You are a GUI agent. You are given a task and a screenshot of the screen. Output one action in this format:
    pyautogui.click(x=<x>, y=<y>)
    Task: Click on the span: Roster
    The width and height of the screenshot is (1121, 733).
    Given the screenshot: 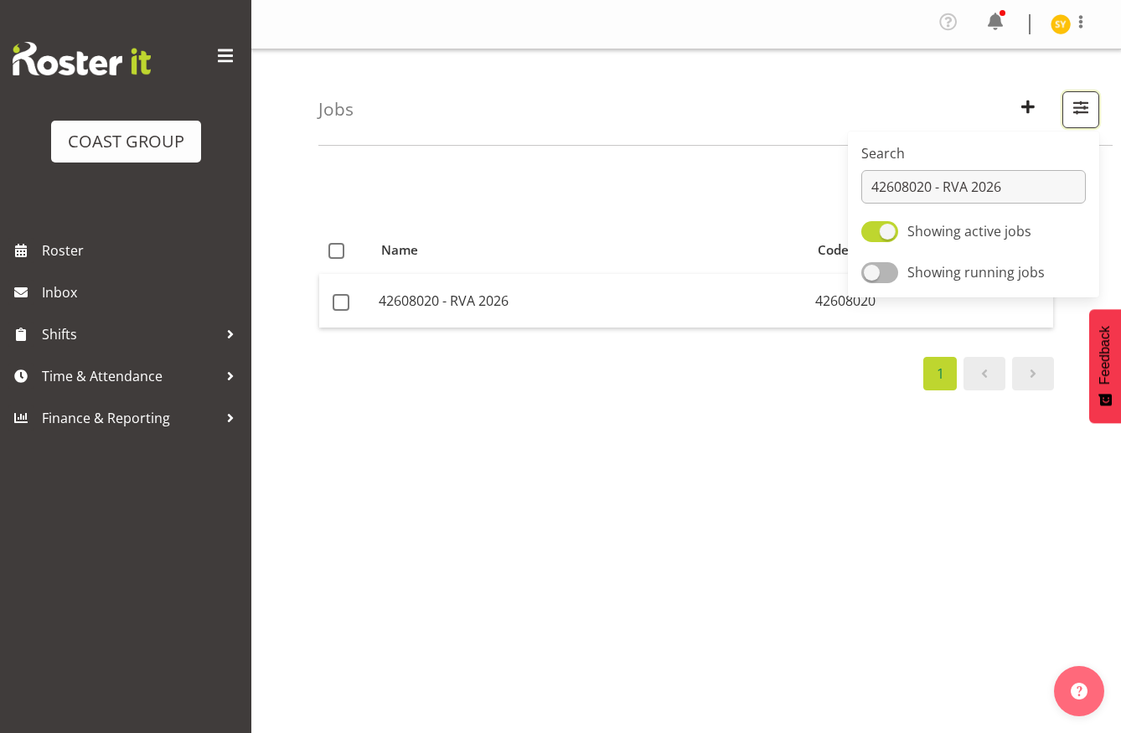 What is the action you would take?
    pyautogui.click(x=142, y=250)
    